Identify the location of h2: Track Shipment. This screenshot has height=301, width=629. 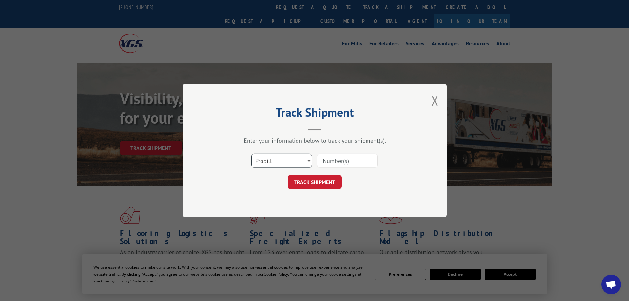
(315, 114).